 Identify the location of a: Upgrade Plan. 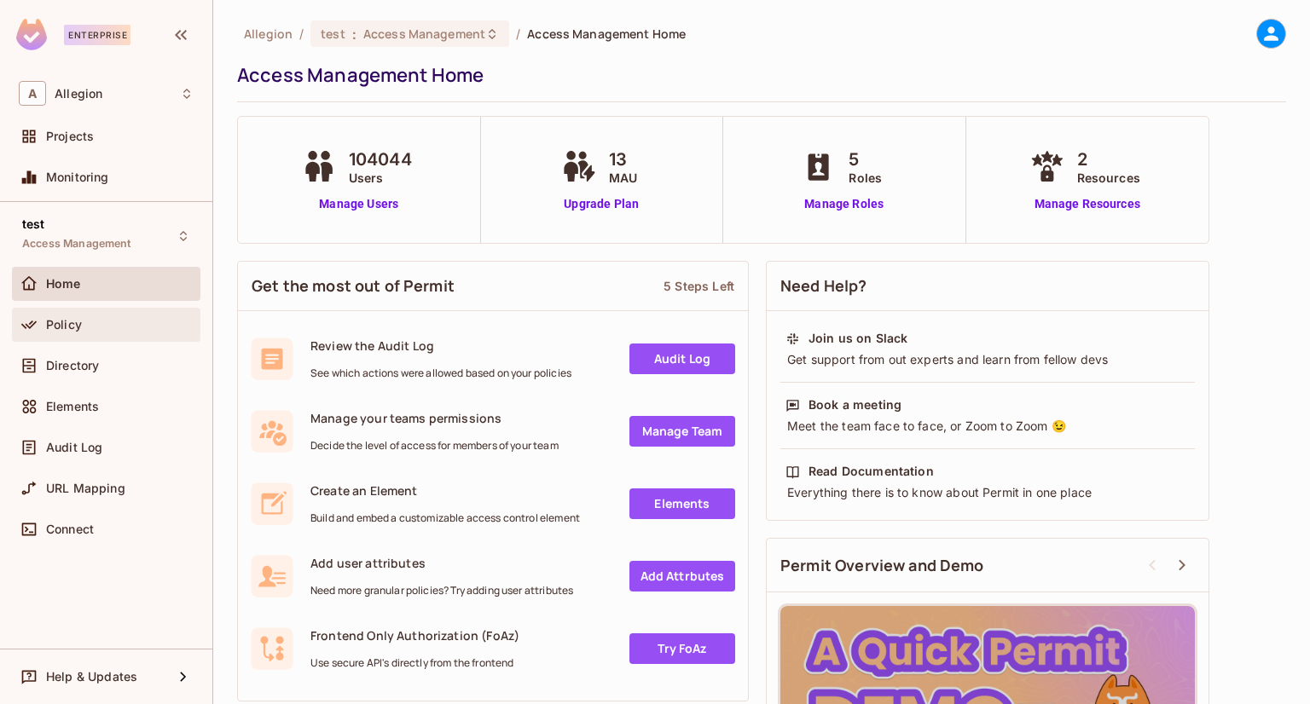
(601, 204).